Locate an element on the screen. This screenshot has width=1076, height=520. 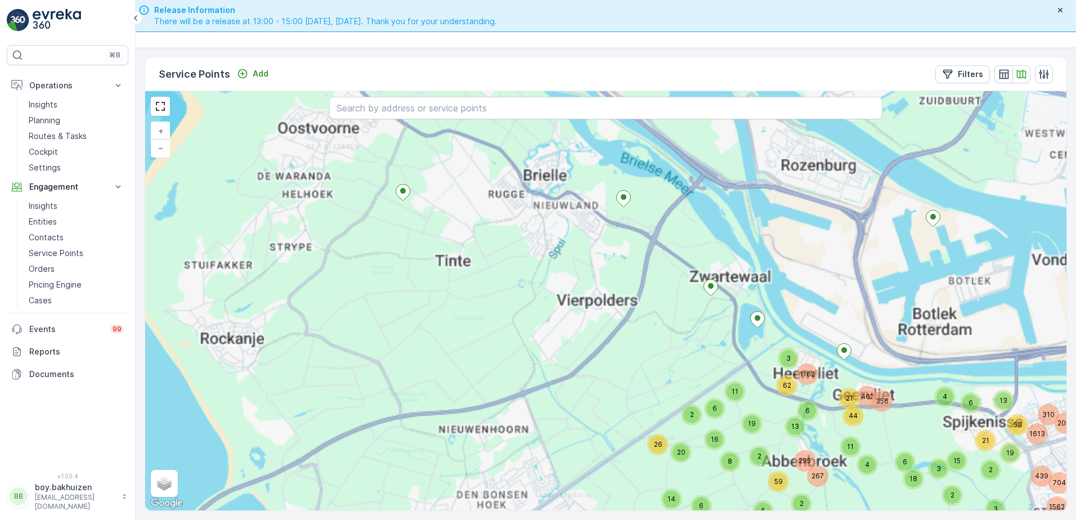
div: BB is located at coordinates (19, 496).